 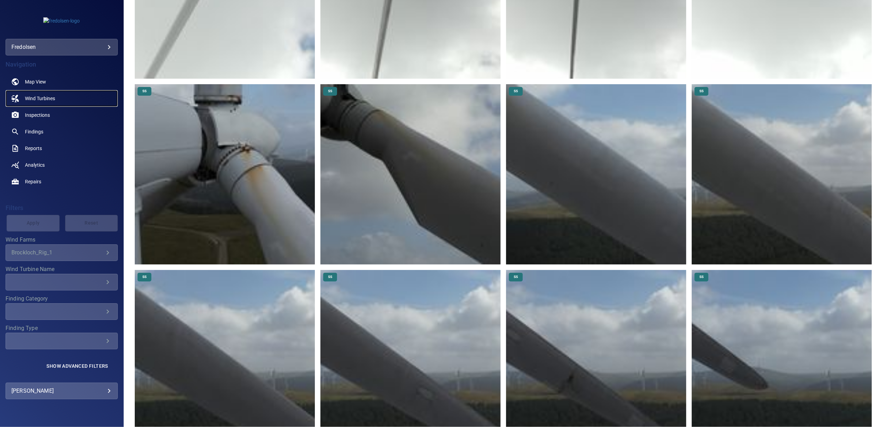 What do you see at coordinates (35, 165) in the screenshot?
I see `span: Analytics` at bounding box center [35, 165].